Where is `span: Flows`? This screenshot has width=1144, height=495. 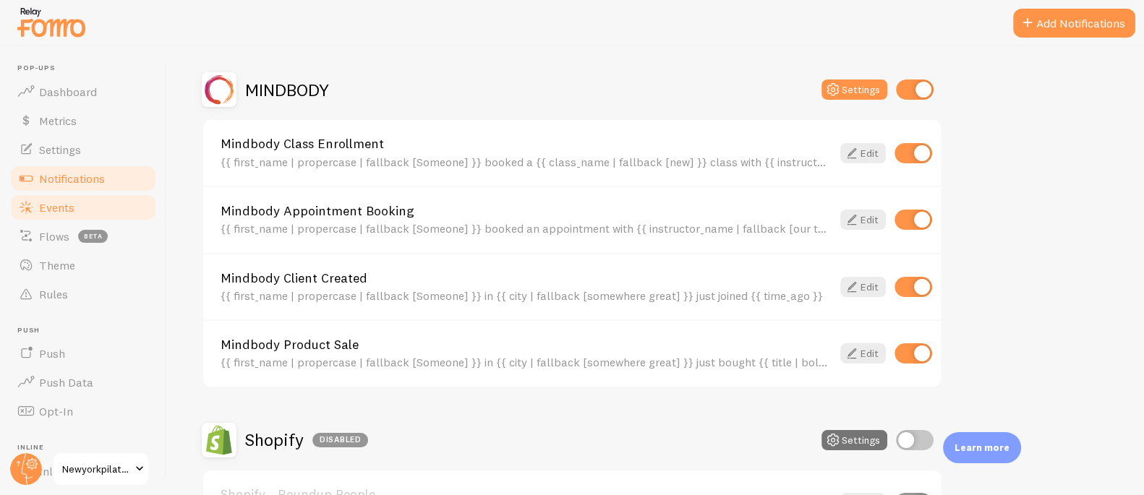
span: Flows is located at coordinates (54, 236).